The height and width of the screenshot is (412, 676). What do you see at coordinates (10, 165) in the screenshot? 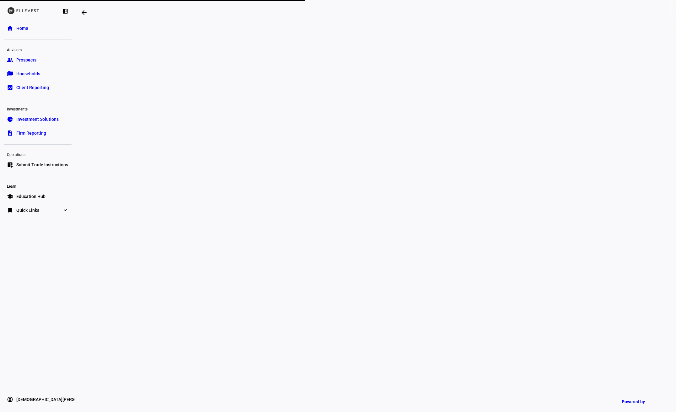
I see `eth-mat-symbol: list_alt_add` at bounding box center [10, 165].